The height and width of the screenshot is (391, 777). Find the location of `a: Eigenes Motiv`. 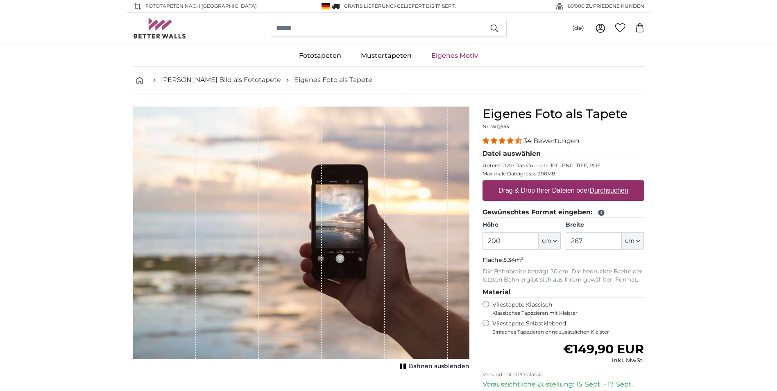

a: Eigenes Motiv is located at coordinates (455, 56).